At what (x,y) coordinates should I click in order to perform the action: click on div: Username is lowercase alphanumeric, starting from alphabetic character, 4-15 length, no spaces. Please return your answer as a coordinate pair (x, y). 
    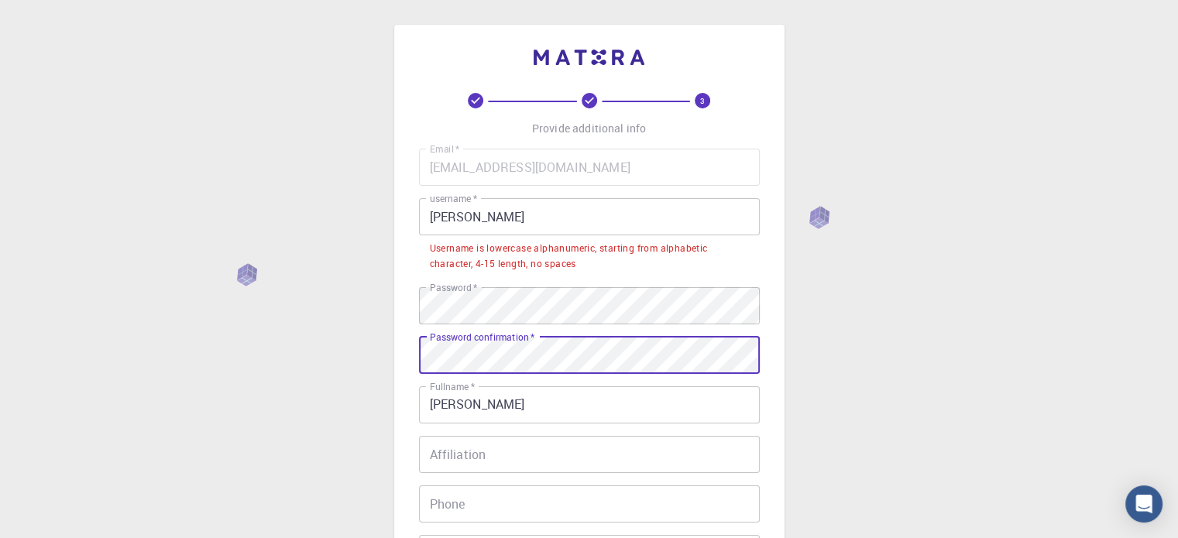
    Looking at the image, I should click on (589, 256).